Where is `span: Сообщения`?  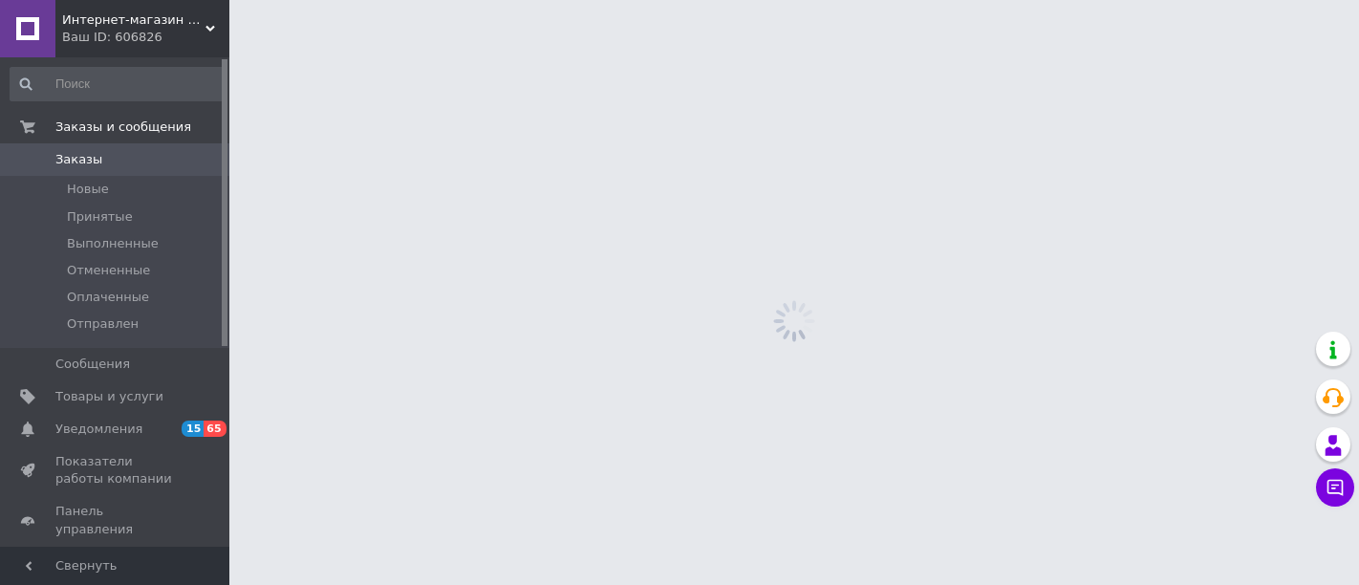 span: Сообщения is located at coordinates (93, 364).